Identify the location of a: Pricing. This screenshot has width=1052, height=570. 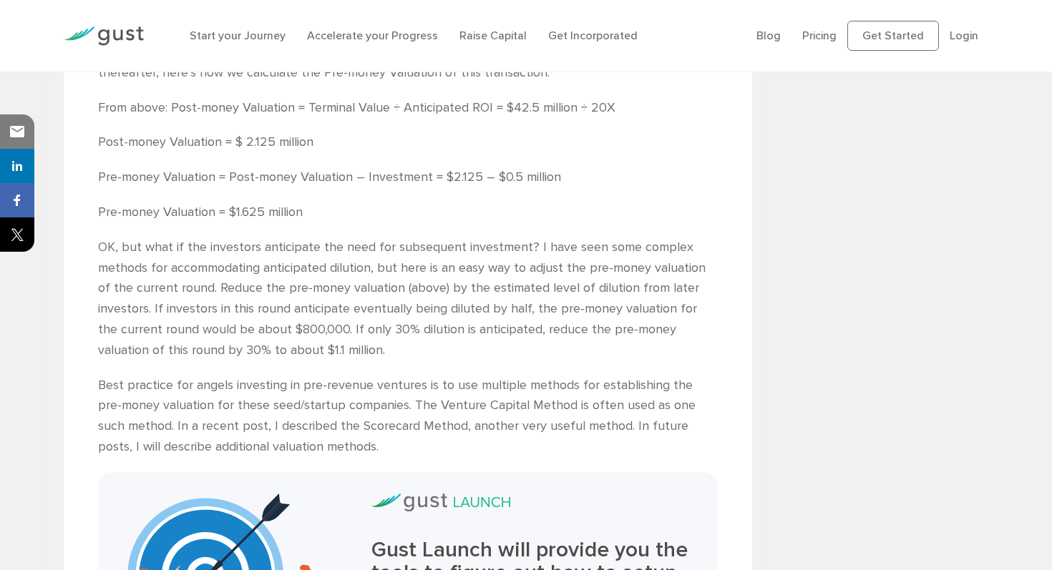
(820, 35).